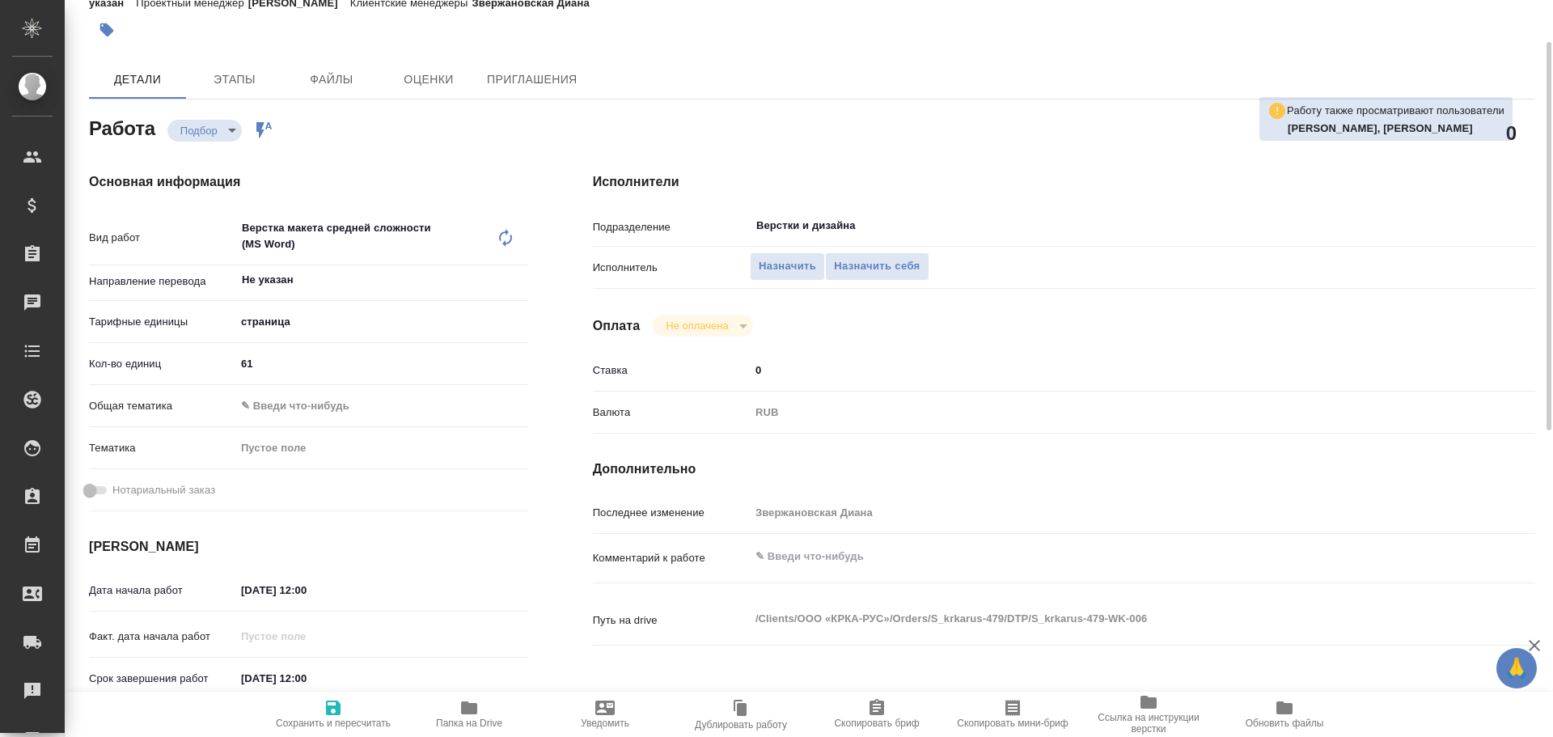  I want to click on span: Этапы, so click(235, 79).